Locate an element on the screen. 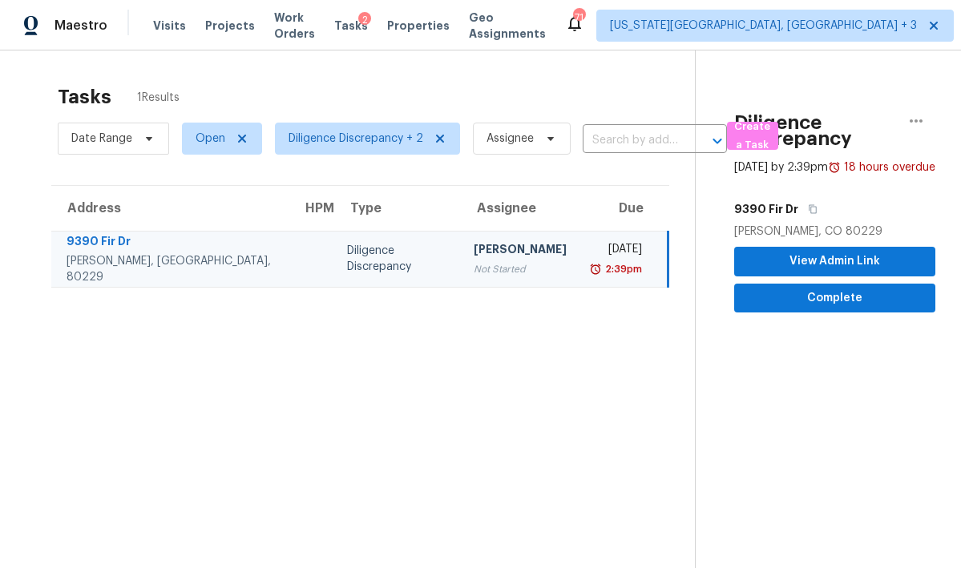 The width and height of the screenshot is (961, 568). span: Geo Assignments is located at coordinates (507, 26).